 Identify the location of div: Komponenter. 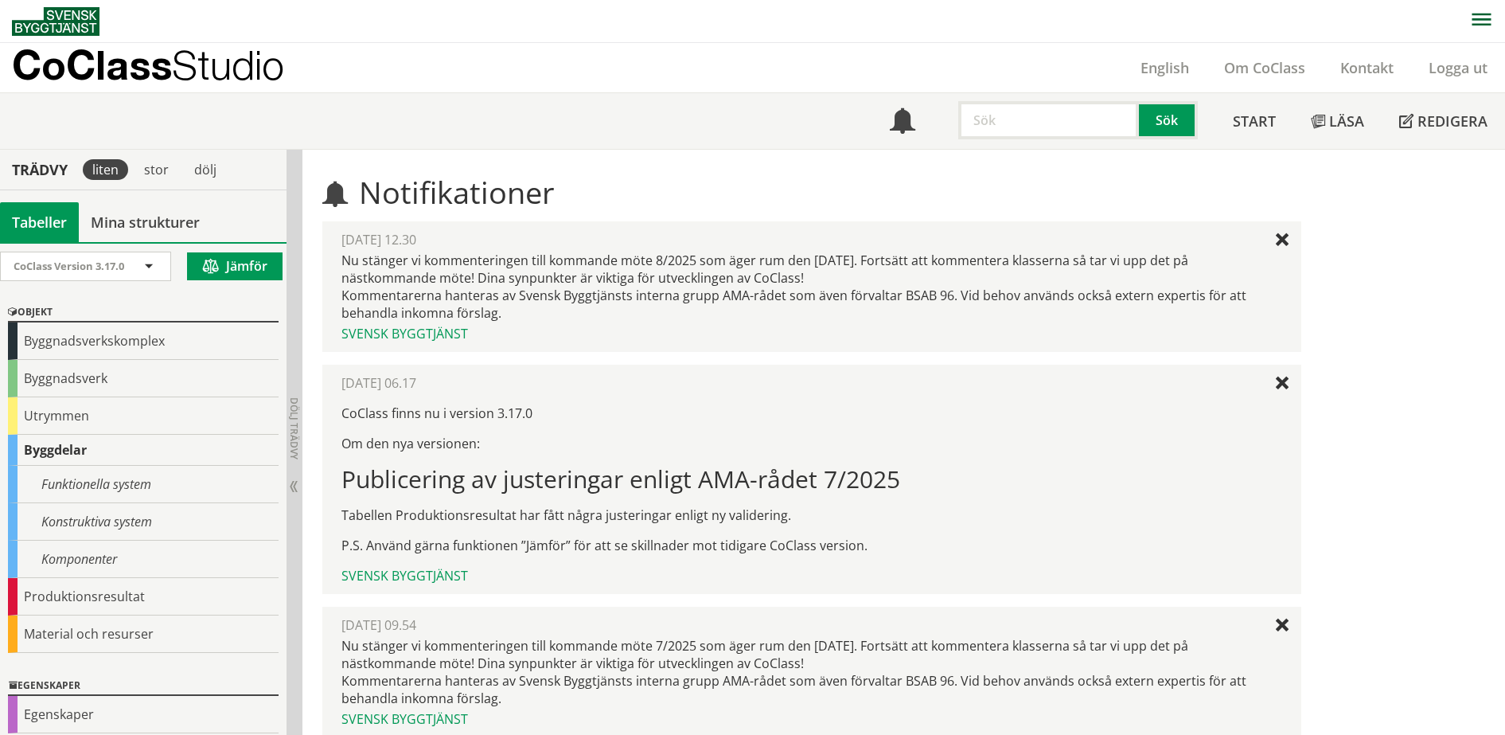
(143, 559).